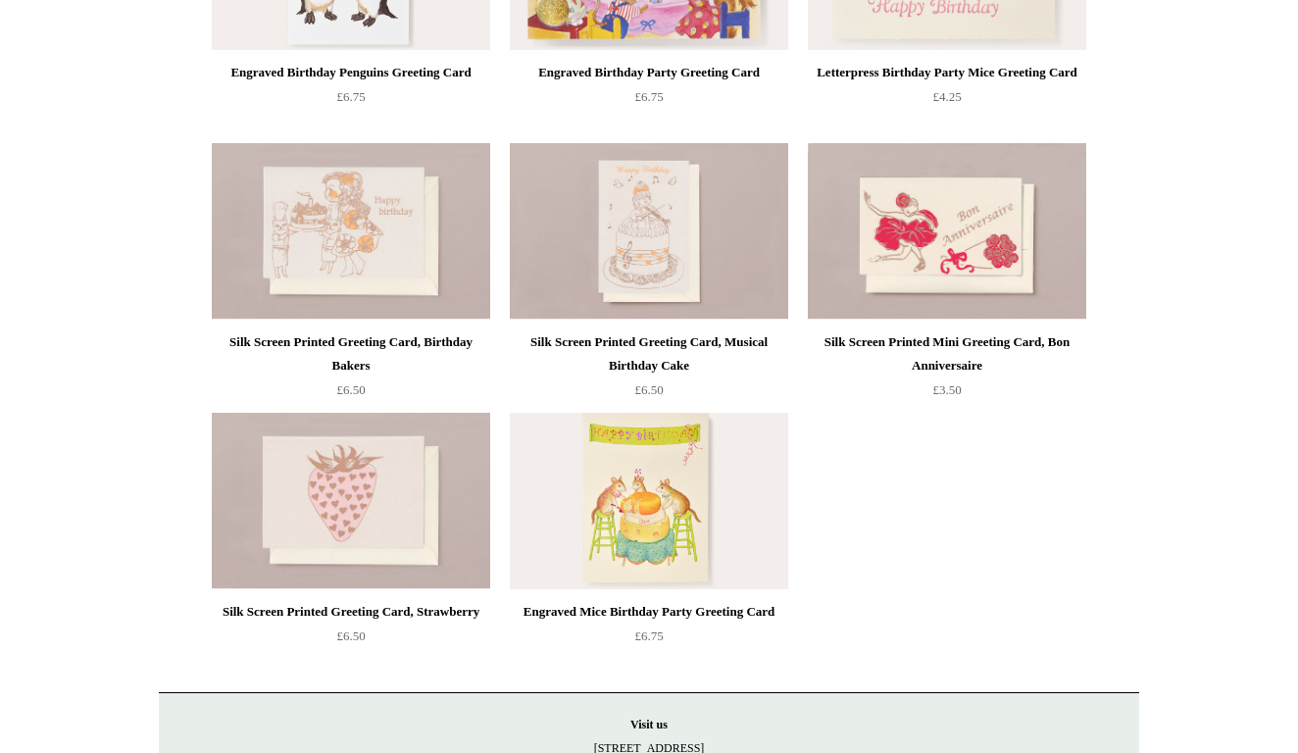 The width and height of the screenshot is (1298, 753). Describe the element at coordinates (351, 640) in the screenshot. I see `a: Silk Screen Printed Greeting Card, Strawberry £6.50` at that location.